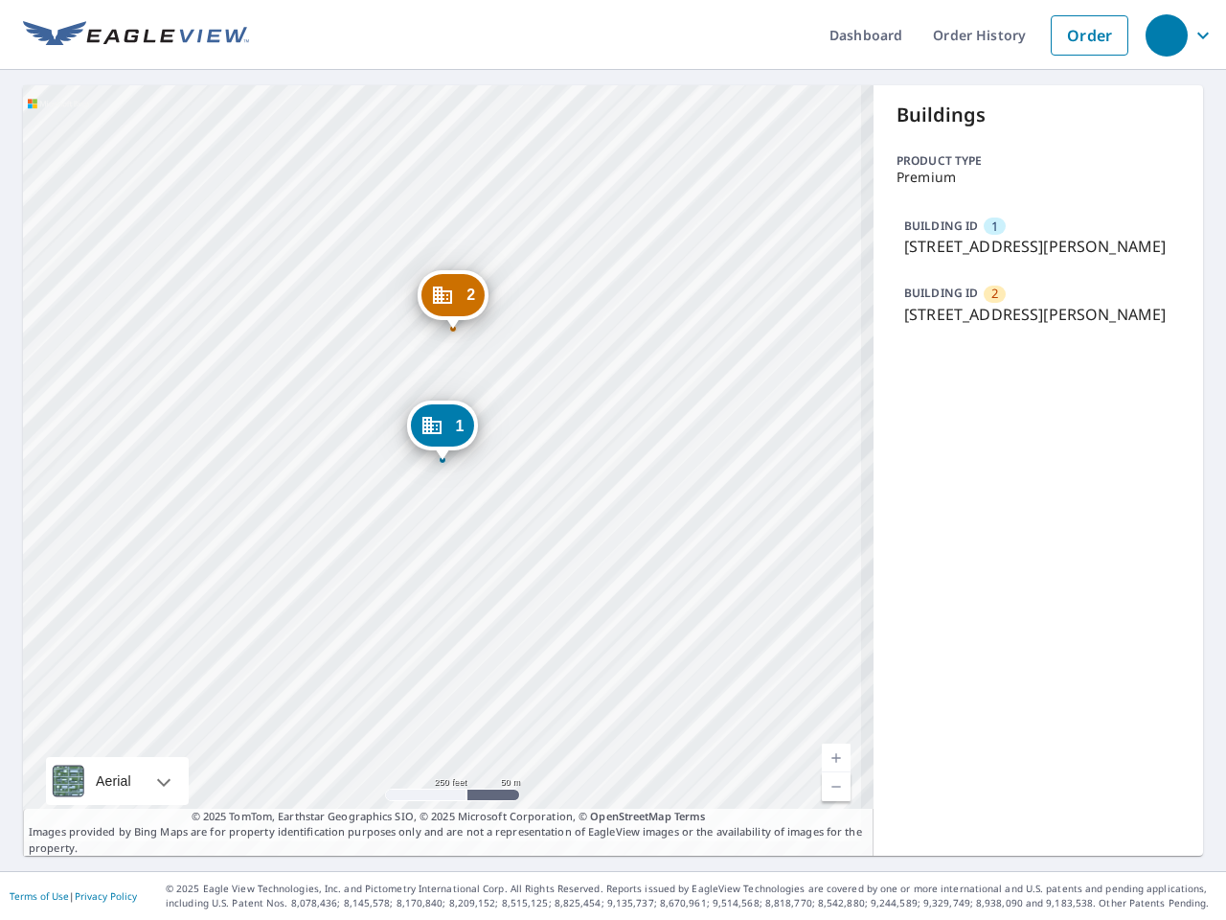 The height and width of the screenshot is (920, 1226). What do you see at coordinates (448, 816) in the screenshot?
I see `span: © 2025 TomTom, Earthstar Geographics SIO, © 2025 Microsoft Corporation, ©` at bounding box center [448, 816].